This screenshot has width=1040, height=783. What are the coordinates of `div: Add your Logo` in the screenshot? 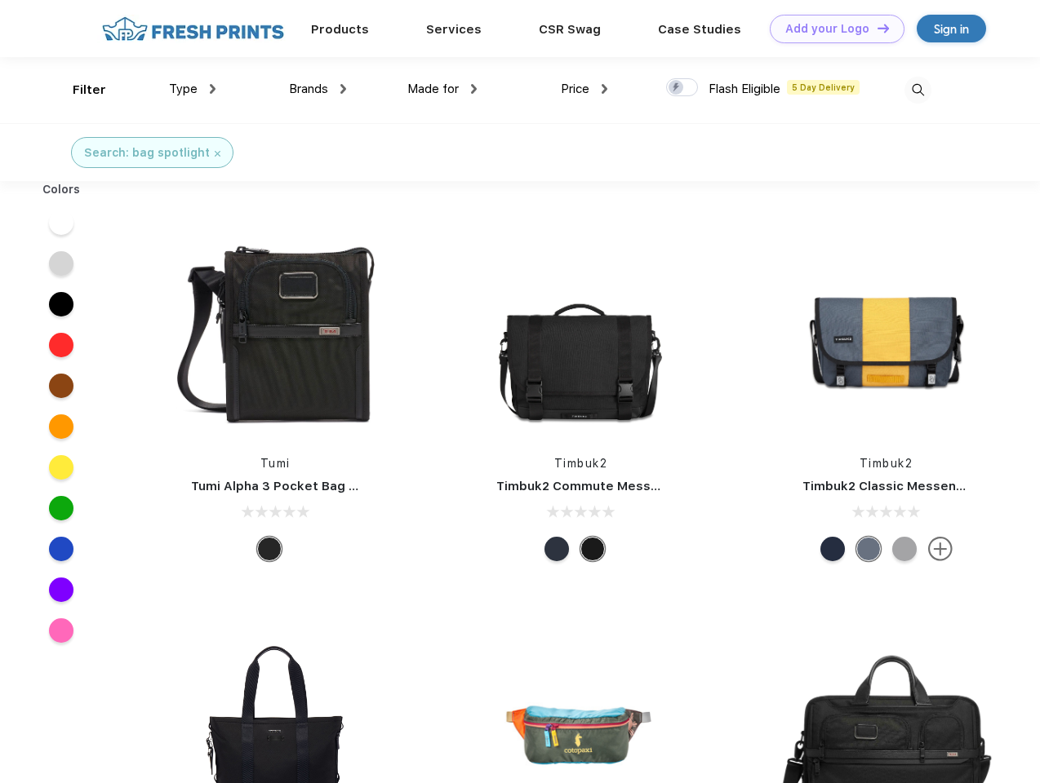 It's located at (827, 29).